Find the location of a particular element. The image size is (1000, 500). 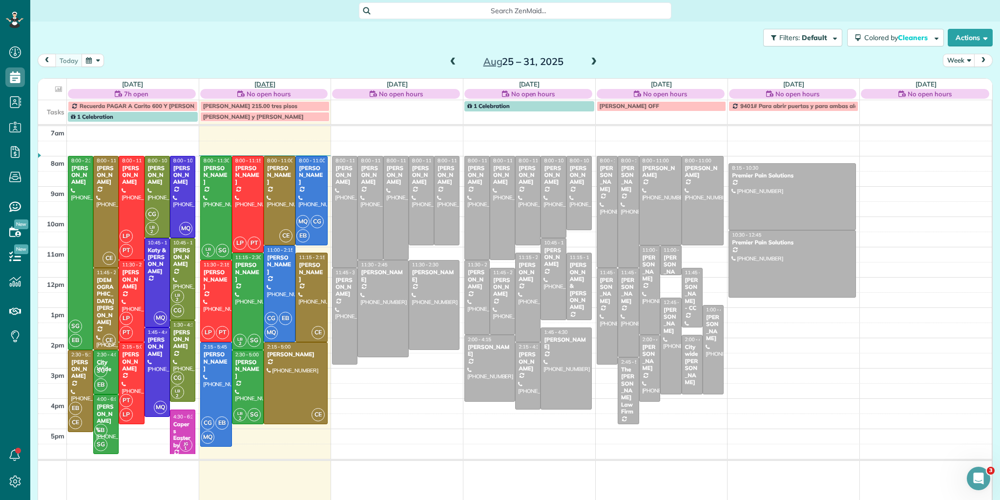

span: 11:45 - 2:00 is located at coordinates (506, 272).